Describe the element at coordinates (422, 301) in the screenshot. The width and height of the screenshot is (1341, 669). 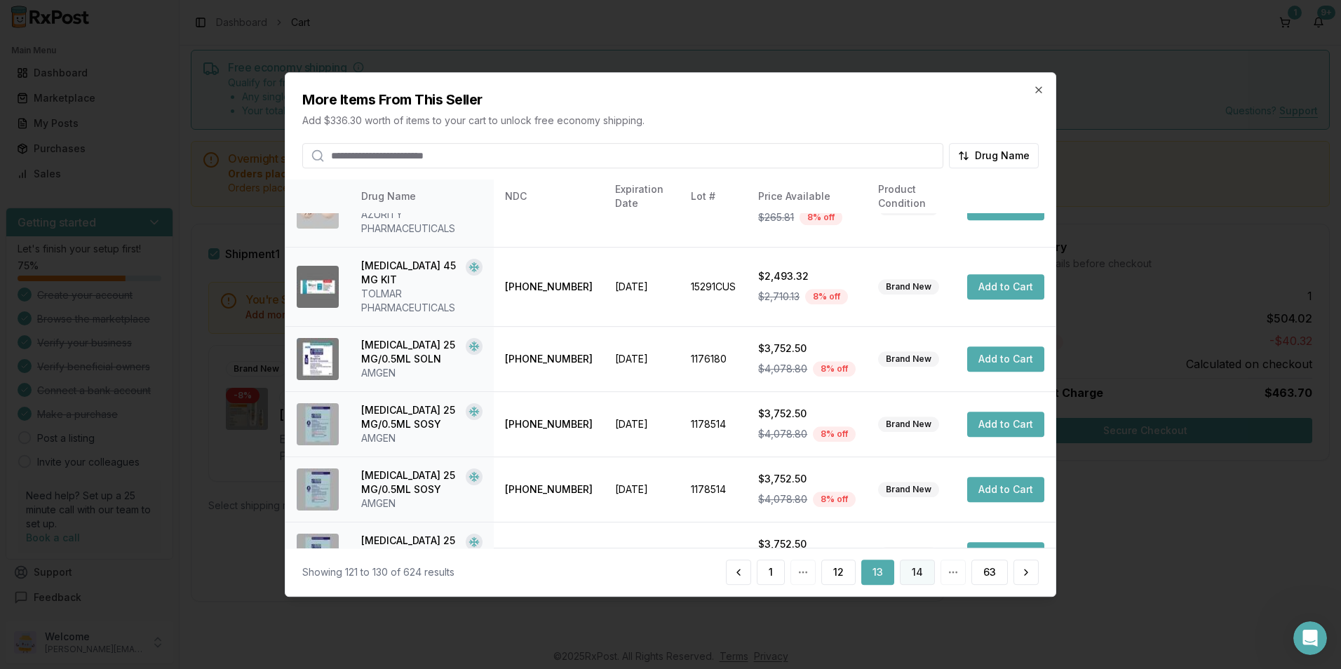
I see `div: TOLMAR PHARMACEUTICALS` at that location.